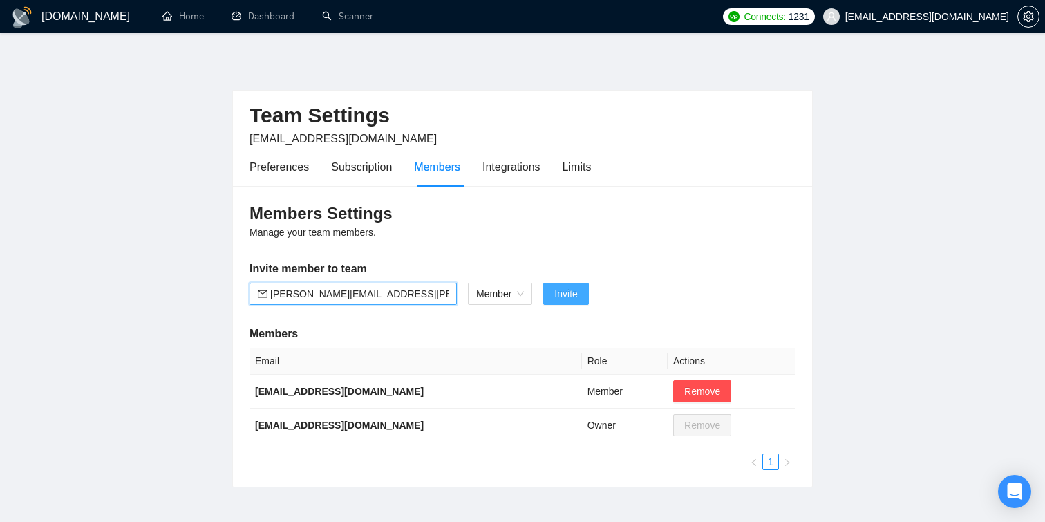 The height and width of the screenshot is (522, 1045). What do you see at coordinates (565, 294) in the screenshot?
I see `button: Invite` at bounding box center [565, 294].